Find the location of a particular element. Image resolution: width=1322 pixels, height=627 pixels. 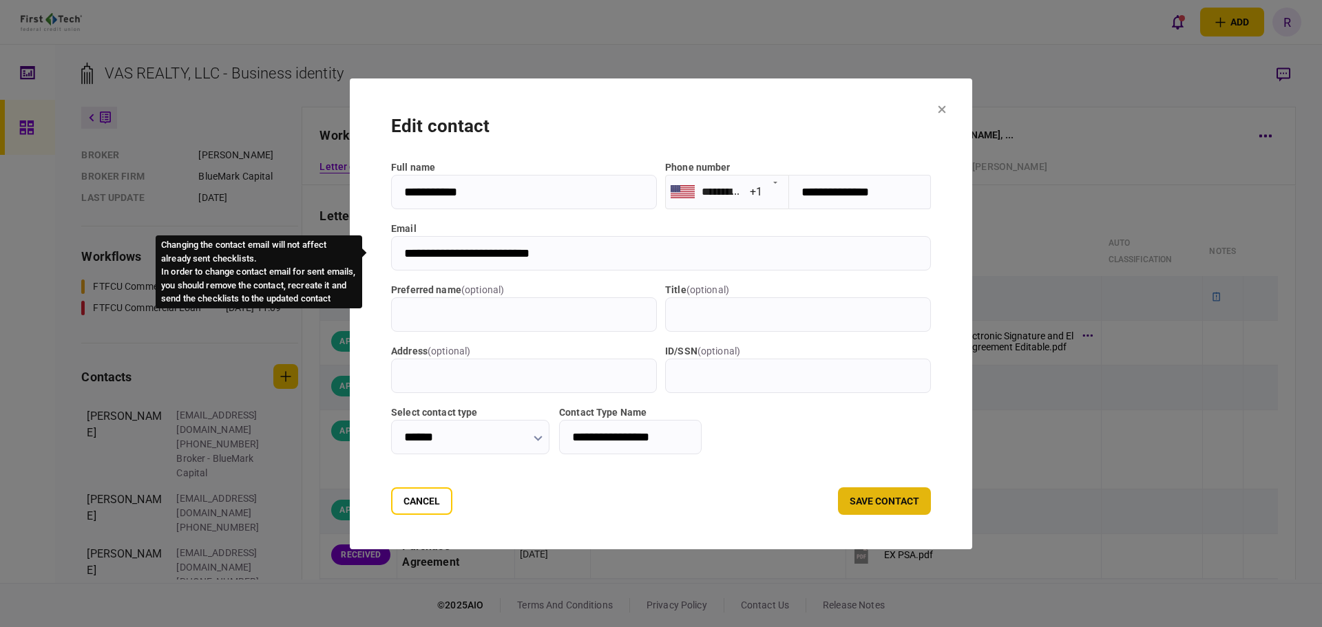

div: +1 is located at coordinates (756, 191).